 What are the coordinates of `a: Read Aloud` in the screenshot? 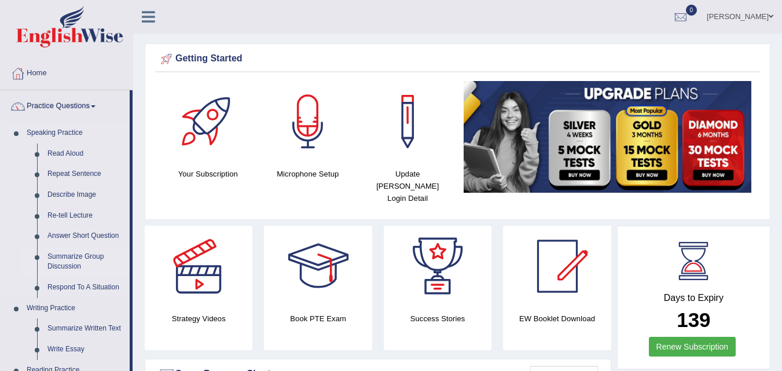 It's located at (86, 154).